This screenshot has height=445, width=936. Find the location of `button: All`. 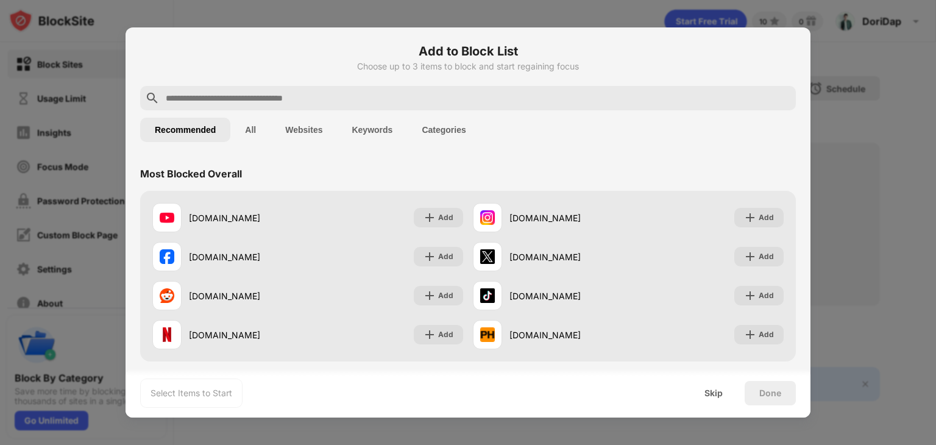

button: All is located at coordinates (251, 130).